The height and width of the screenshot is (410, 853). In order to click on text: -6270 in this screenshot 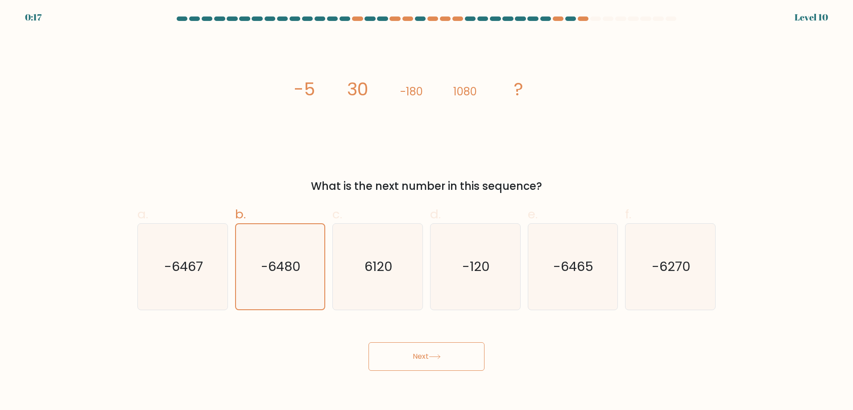, I will do `click(671, 267)`.